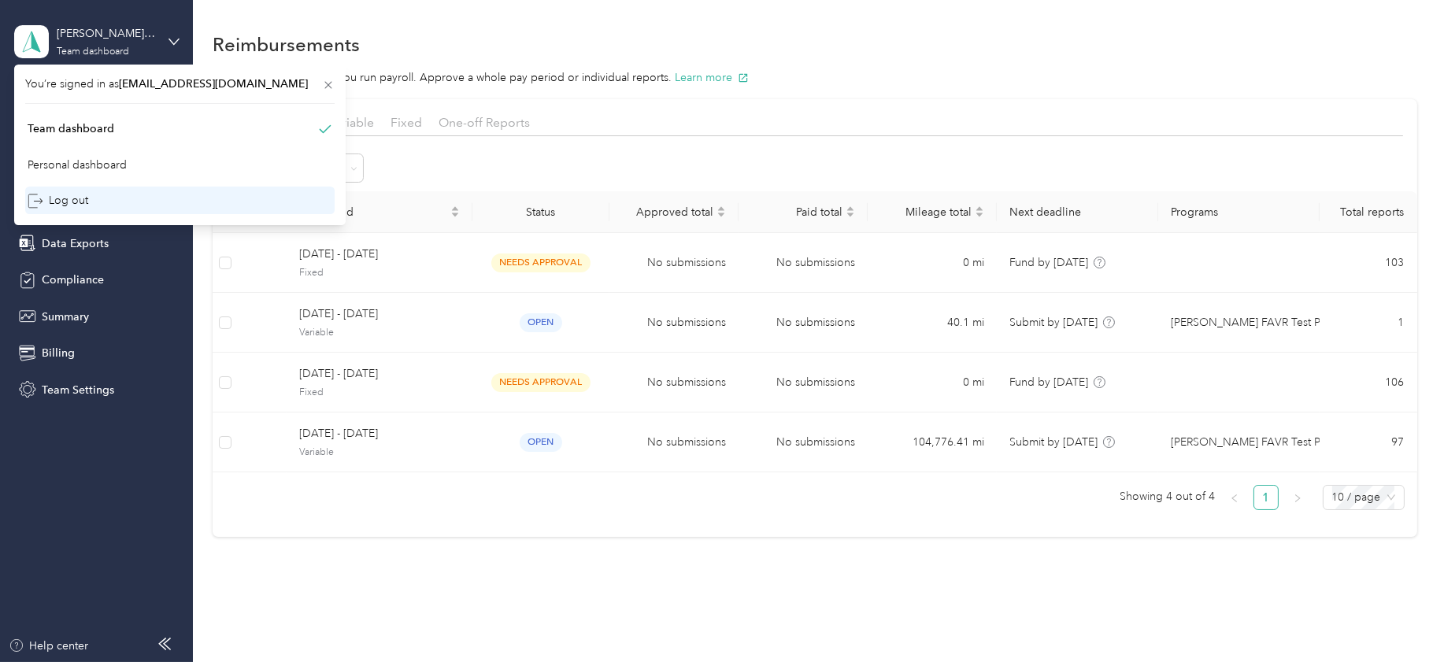  I want to click on span: Compliance, so click(72, 279).